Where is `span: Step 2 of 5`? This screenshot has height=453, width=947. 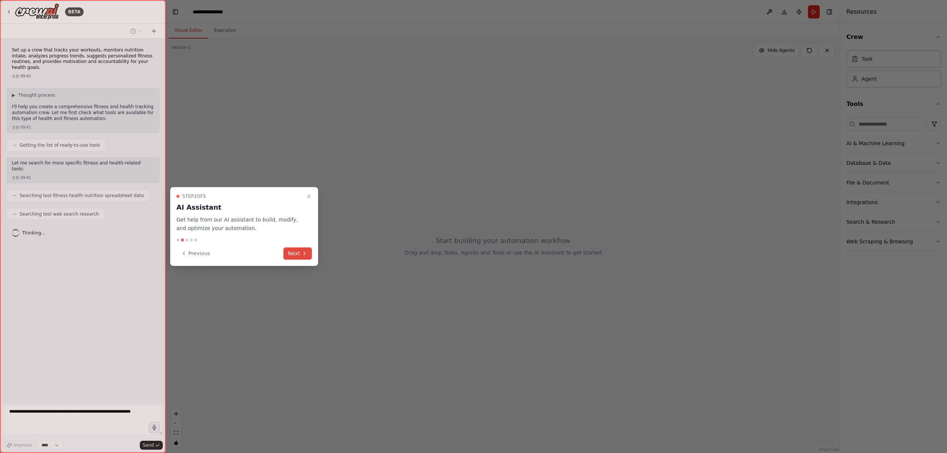
span: Step 2 of 5 is located at coordinates (194, 196).